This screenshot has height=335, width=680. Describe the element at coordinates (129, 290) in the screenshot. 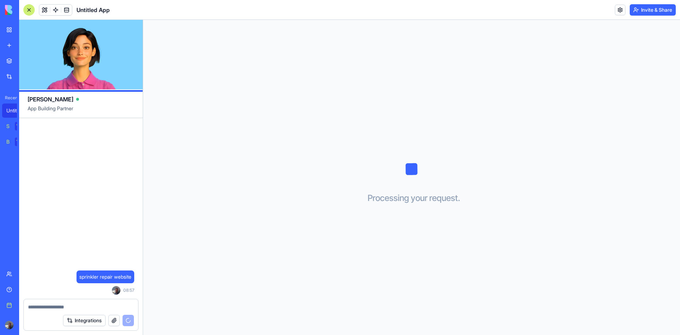

I see `span: 08:57` at that location.